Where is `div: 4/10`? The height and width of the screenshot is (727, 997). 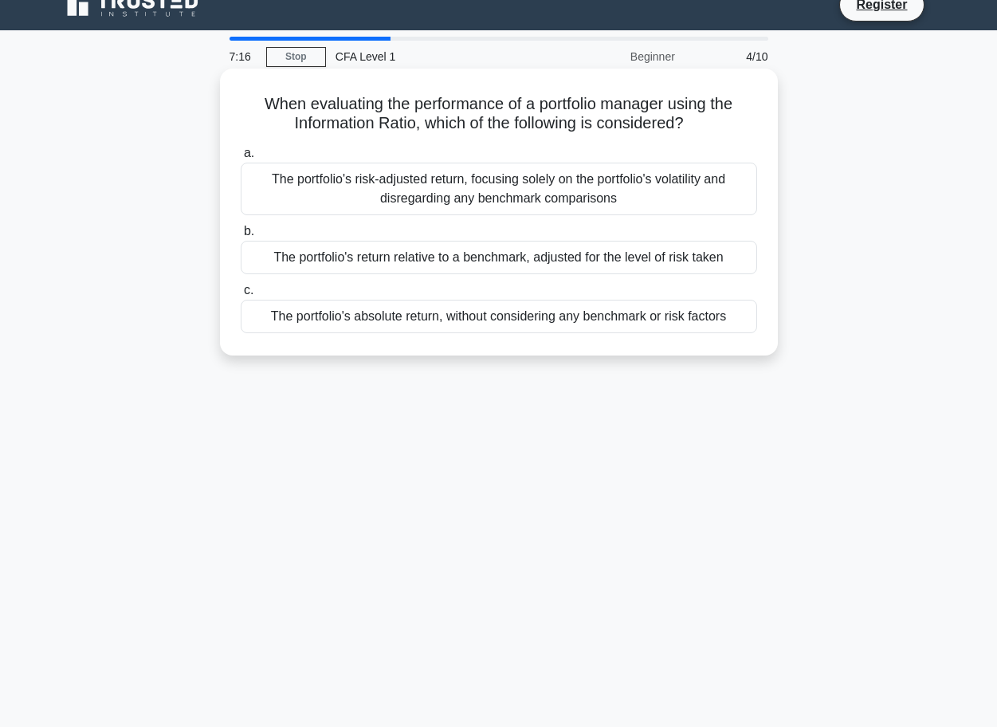
div: 4/10 is located at coordinates (731, 57).